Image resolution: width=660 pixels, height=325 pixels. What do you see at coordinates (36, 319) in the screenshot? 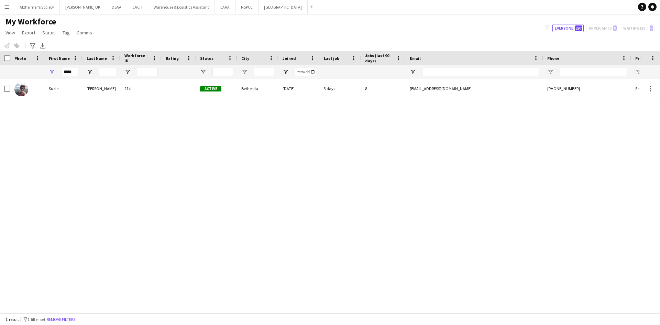
I see `span: 1 filter set` at bounding box center [36, 319].